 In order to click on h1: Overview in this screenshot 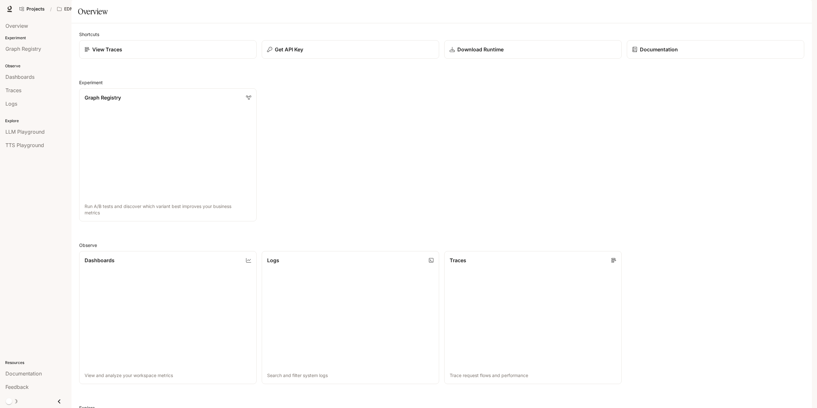, I will do `click(93, 11)`.